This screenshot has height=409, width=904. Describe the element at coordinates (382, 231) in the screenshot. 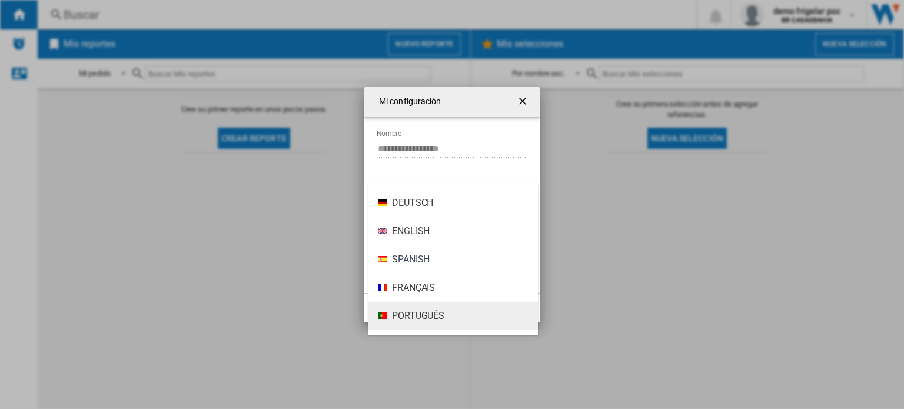

I see `img: en_GB.png` at that location.